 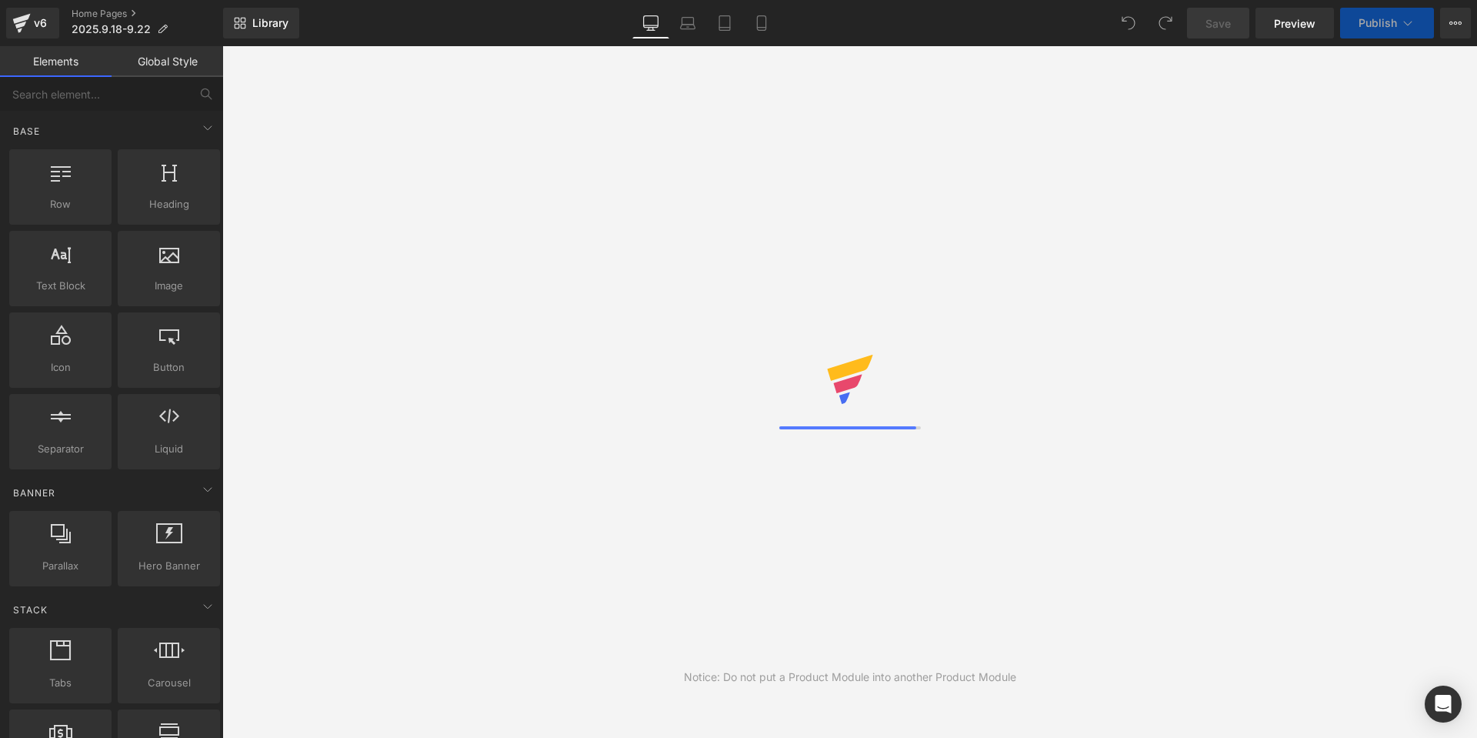 I want to click on span: Carousel, so click(x=168, y=682).